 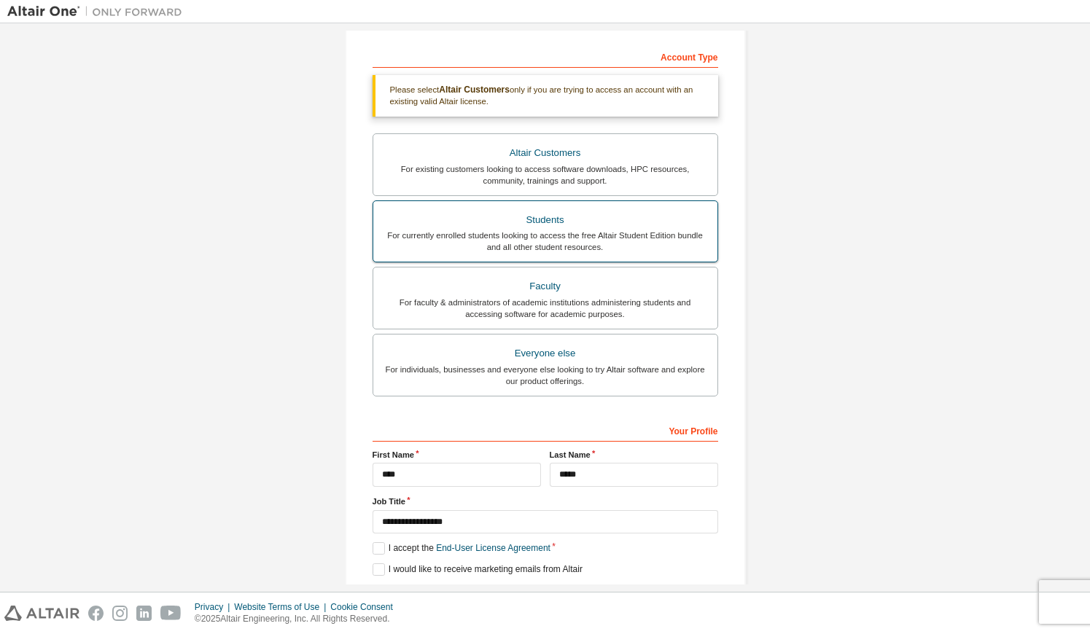 What do you see at coordinates (456, 455) in the screenshot?
I see `label: First Name` at bounding box center [456, 455].